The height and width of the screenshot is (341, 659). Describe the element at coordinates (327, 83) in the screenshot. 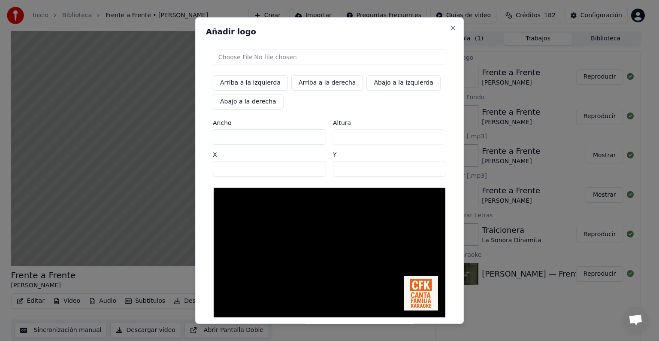

I see `button: Arriba a la derecha` at that location.